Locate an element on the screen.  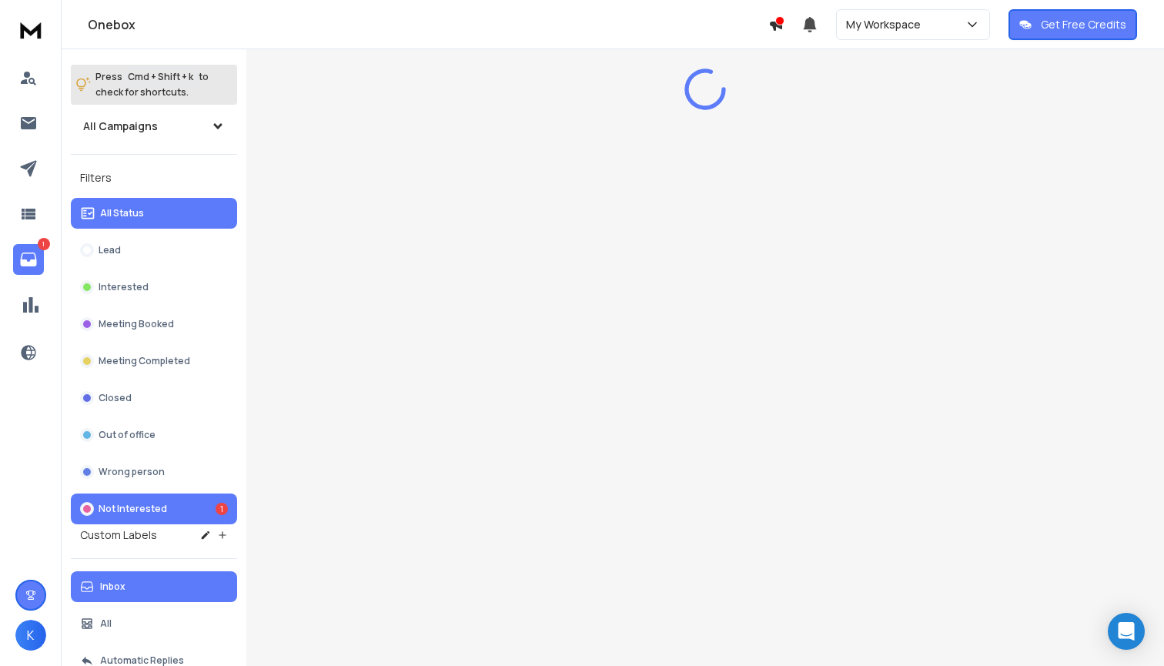
div: Open Intercom Messenger is located at coordinates (1126, 631).